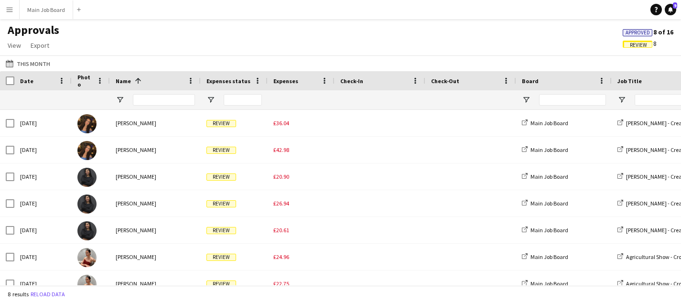 The image size is (681, 302). I want to click on span: Photo, so click(85, 81).